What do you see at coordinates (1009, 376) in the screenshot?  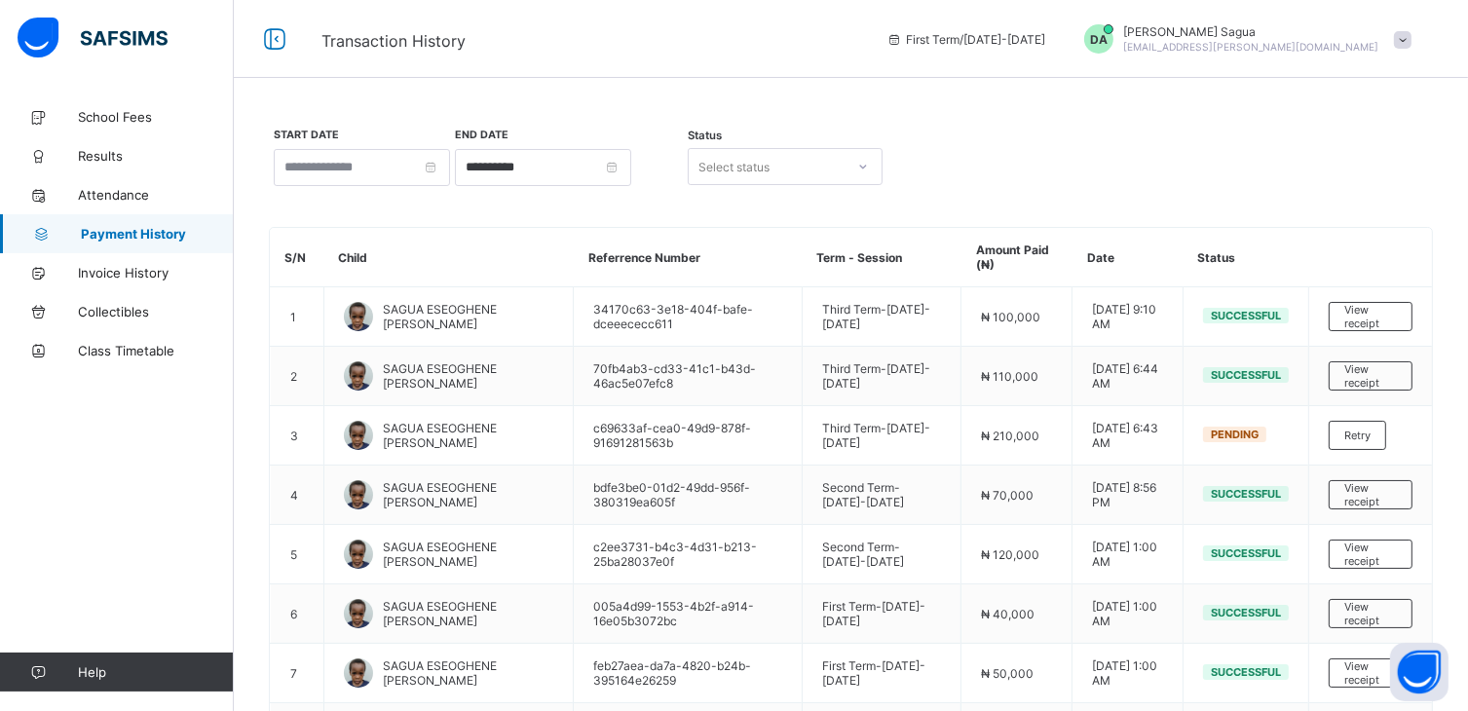 I see `span: ₦ 110,000` at bounding box center [1009, 376].